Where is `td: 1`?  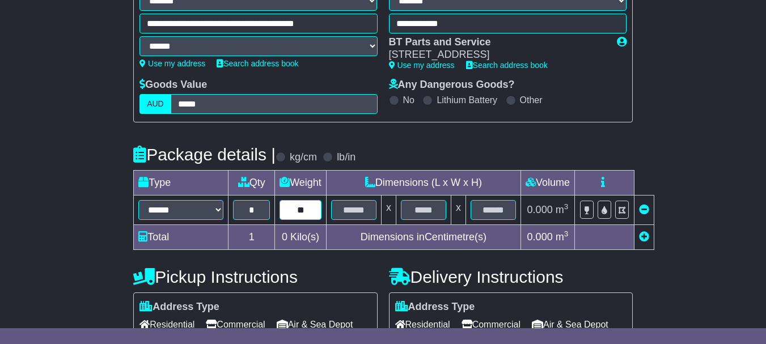
td: 1 is located at coordinates (252, 237).